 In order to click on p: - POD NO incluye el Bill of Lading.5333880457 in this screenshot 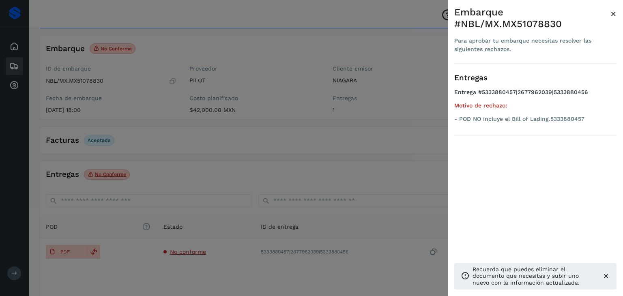, I will do `click(535, 119)`.